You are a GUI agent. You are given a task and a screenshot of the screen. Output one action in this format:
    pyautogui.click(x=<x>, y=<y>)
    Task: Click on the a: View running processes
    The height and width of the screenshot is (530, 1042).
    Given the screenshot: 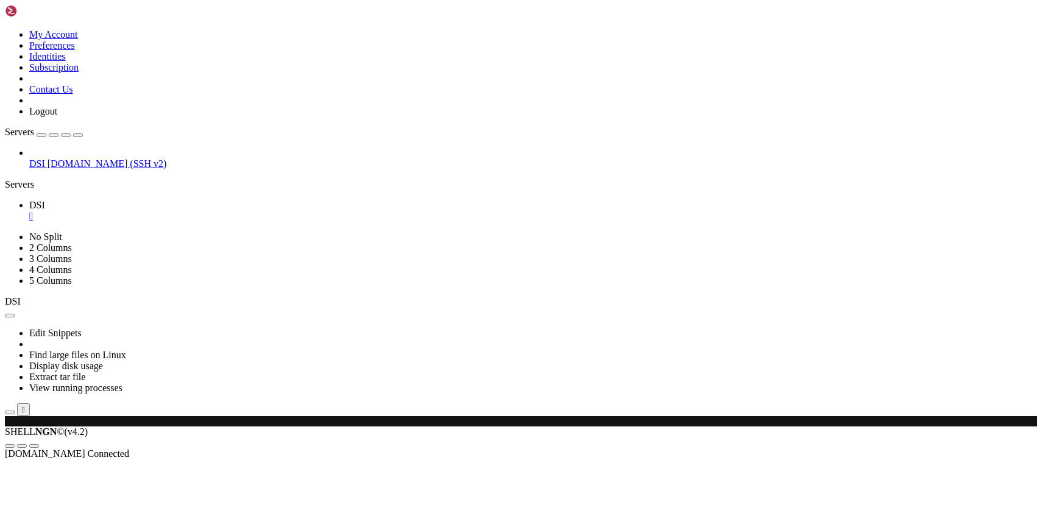 What is the action you would take?
    pyautogui.click(x=76, y=387)
    